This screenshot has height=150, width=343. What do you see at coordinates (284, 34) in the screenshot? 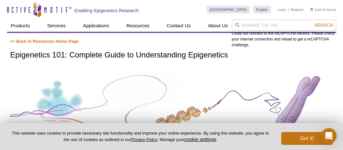
I see `div: Could not connect to the reCAPTCHA service. Please check your internet connection and reload to g...` at bounding box center [284, 34].